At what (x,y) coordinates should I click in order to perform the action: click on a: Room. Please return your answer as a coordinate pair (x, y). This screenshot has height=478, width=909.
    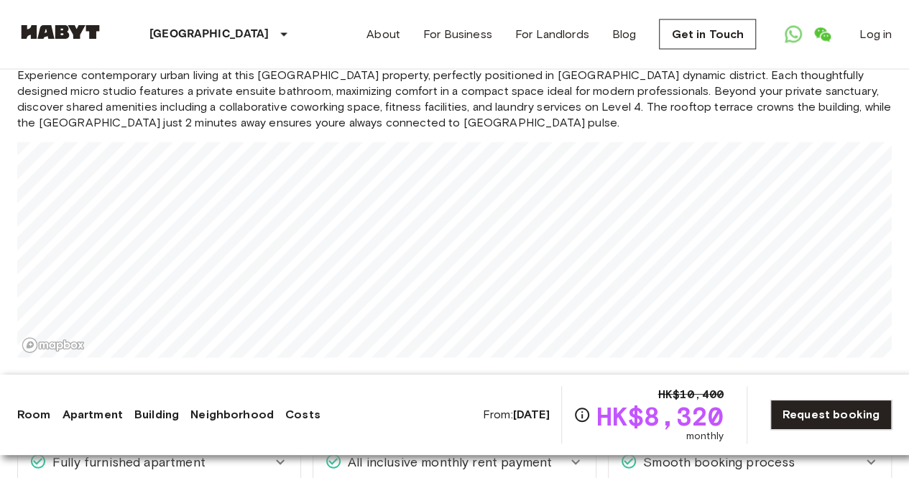
    Looking at the image, I should click on (34, 414).